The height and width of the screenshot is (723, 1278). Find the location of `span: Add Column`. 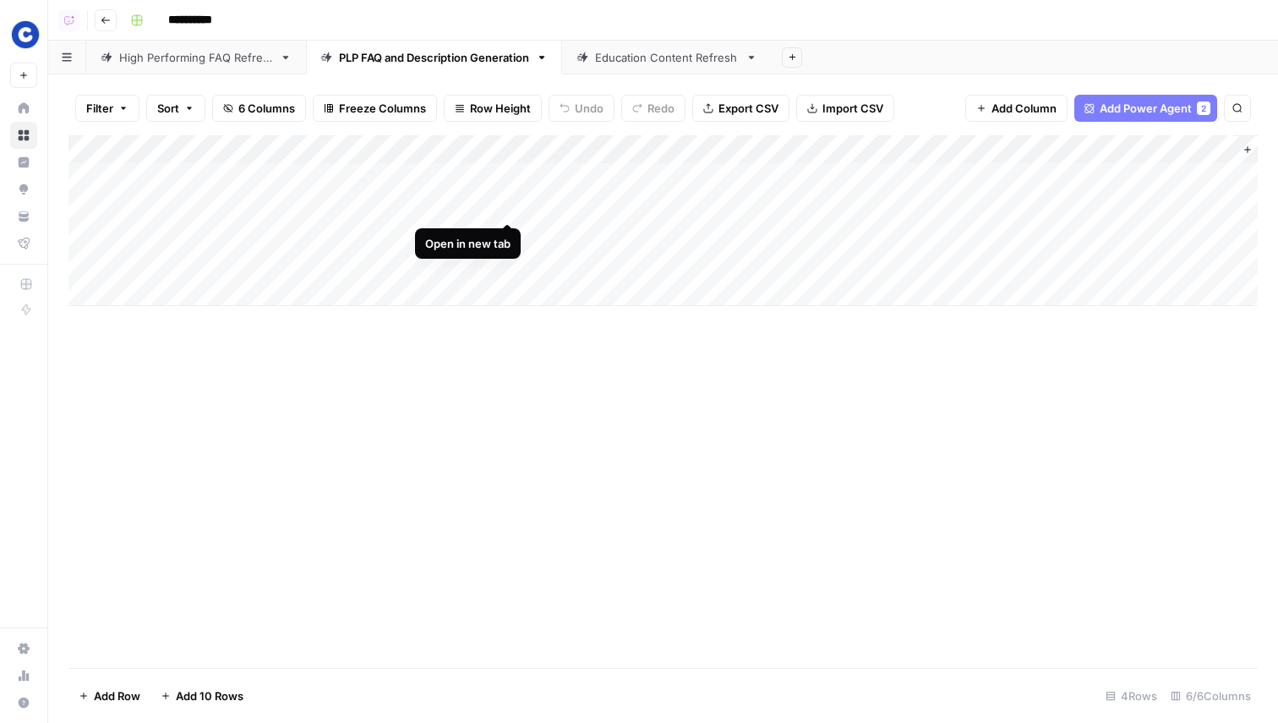

span: Add Column is located at coordinates (1024, 108).